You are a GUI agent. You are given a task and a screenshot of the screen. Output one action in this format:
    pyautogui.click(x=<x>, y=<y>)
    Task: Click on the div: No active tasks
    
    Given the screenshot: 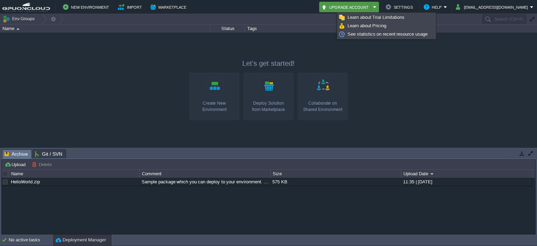 What is the action you would take?
    pyautogui.click(x=30, y=240)
    